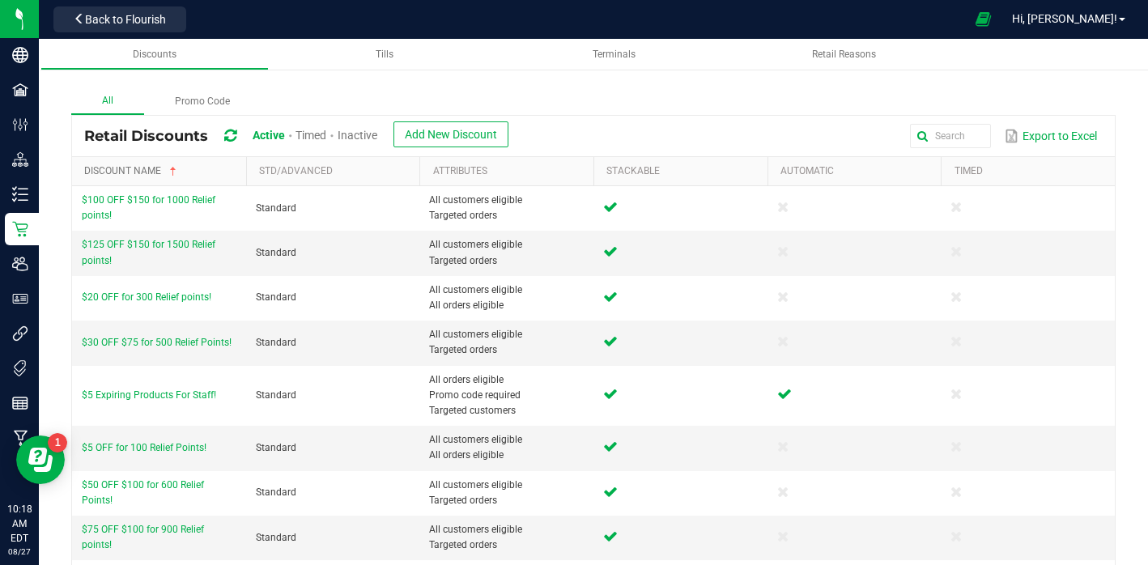 Image resolution: width=1148 pixels, height=565 pixels. I want to click on inline-svg: Configuration, so click(20, 125).